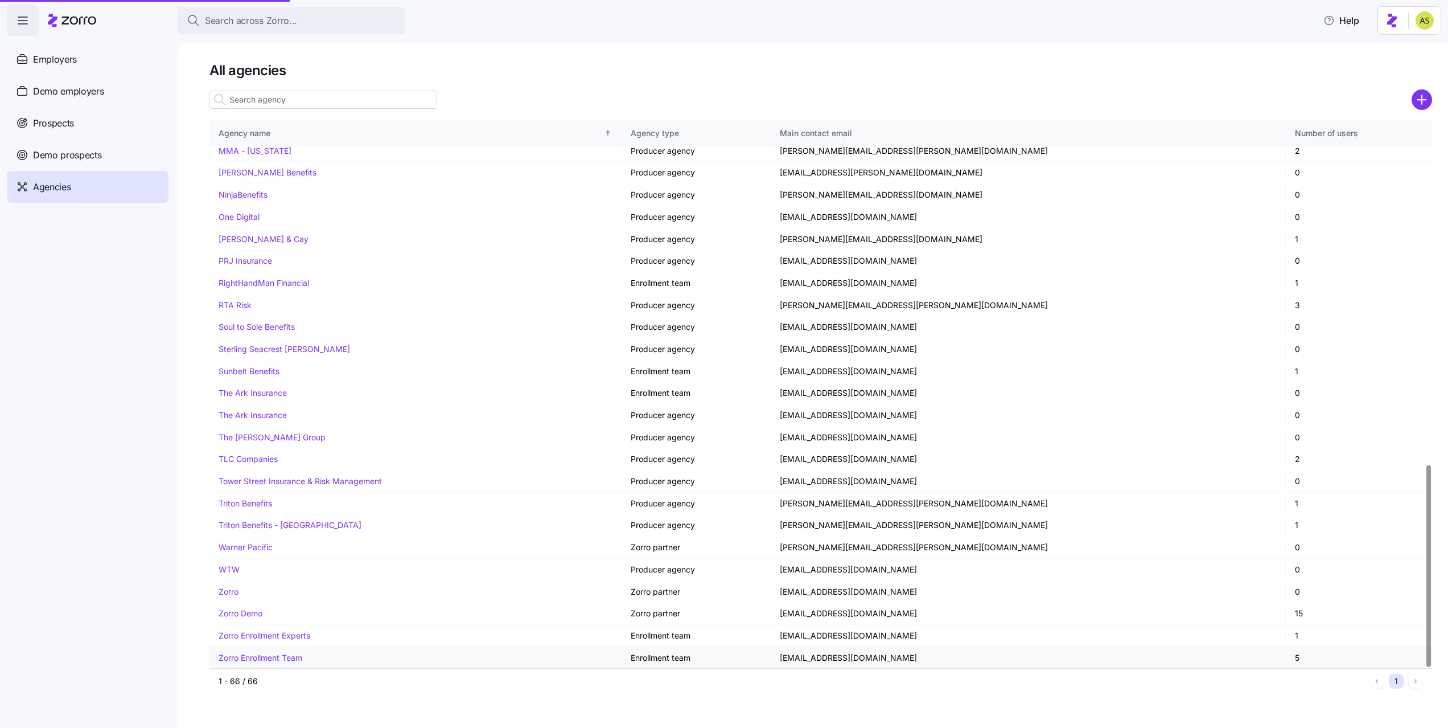 Image resolution: width=1448 pixels, height=728 pixels. I want to click on a: Employers, so click(88, 59).